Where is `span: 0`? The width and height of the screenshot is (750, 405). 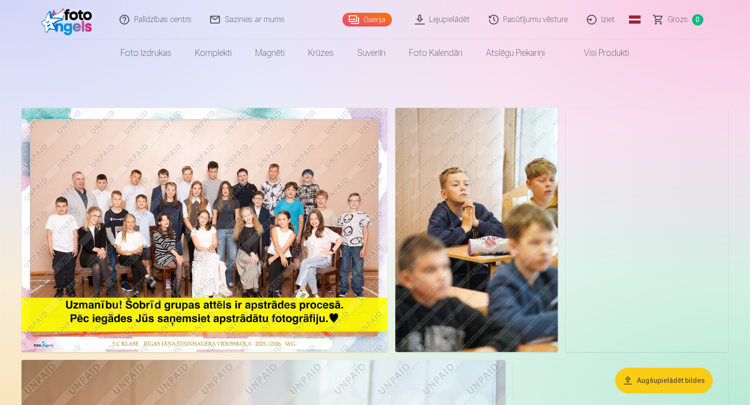 span: 0 is located at coordinates (698, 20).